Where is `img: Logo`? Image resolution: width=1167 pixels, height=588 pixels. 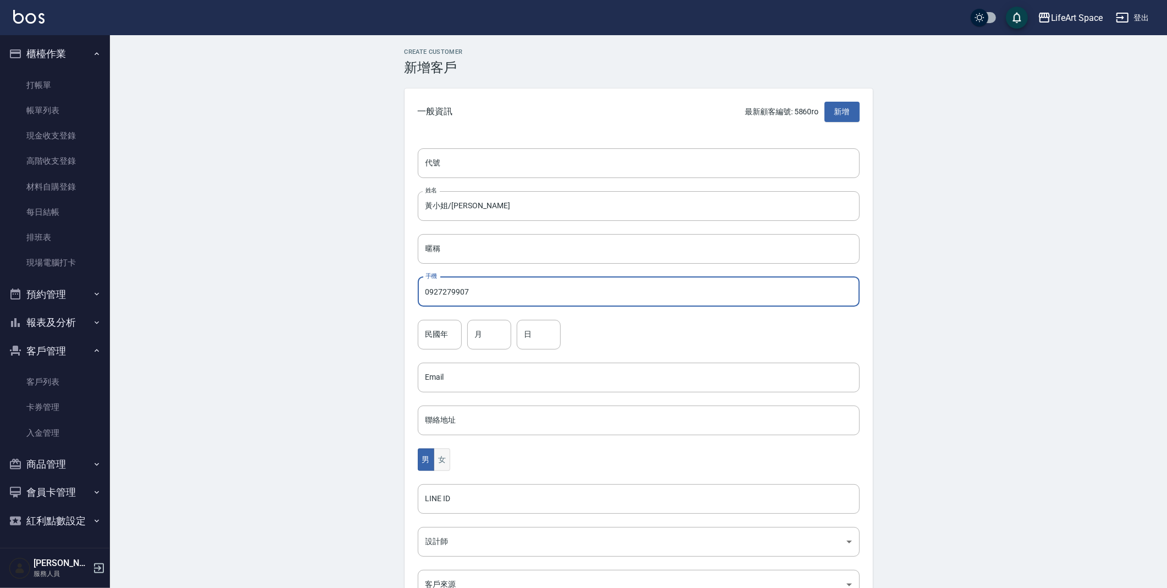 img: Logo is located at coordinates (29, 16).